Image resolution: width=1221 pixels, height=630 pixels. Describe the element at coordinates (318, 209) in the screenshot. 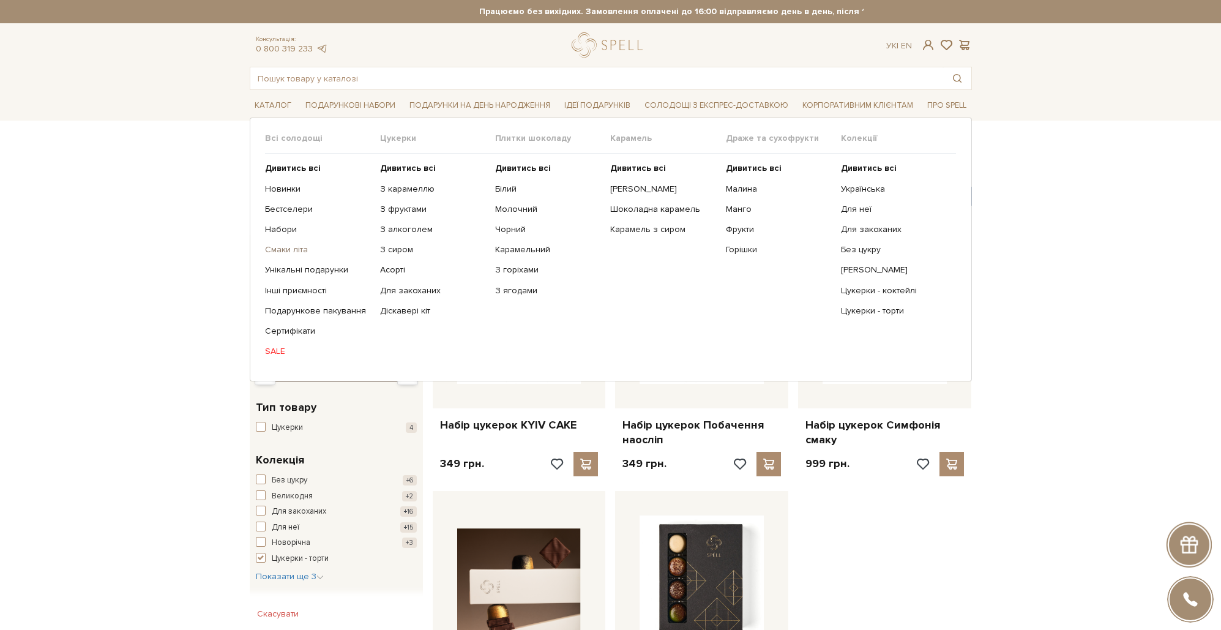

I see `a: Бестселери` at that location.